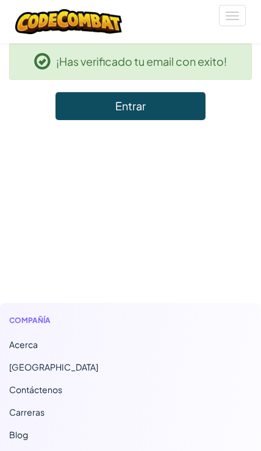  What do you see at coordinates (68, 21) in the screenshot?
I see `img: CodeCombat logo` at bounding box center [68, 21].